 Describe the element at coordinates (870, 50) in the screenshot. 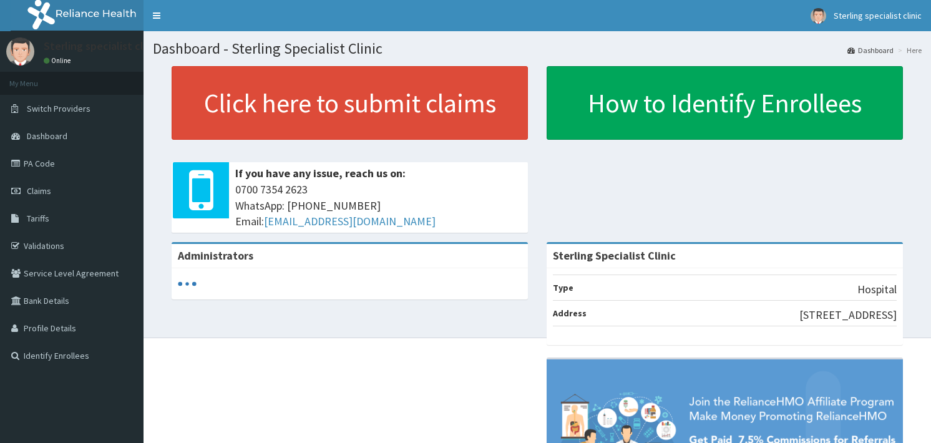

I see `a: Dashboard` at that location.